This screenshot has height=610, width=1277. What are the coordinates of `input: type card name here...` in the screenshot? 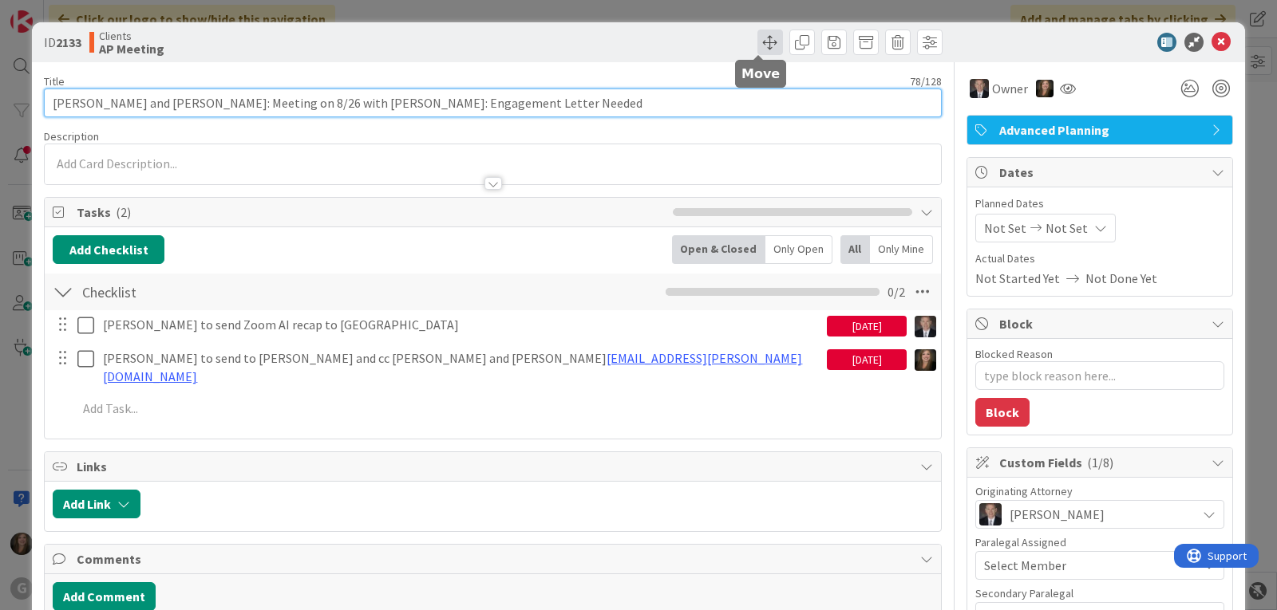 It's located at (492, 103).